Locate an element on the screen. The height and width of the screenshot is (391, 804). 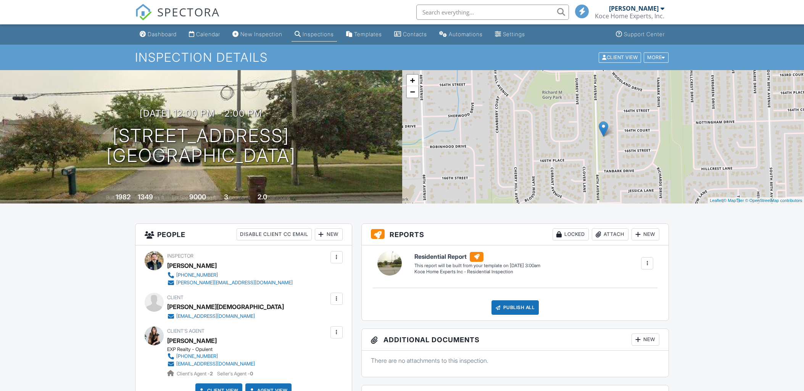
div: 3 is located at coordinates (226, 197).